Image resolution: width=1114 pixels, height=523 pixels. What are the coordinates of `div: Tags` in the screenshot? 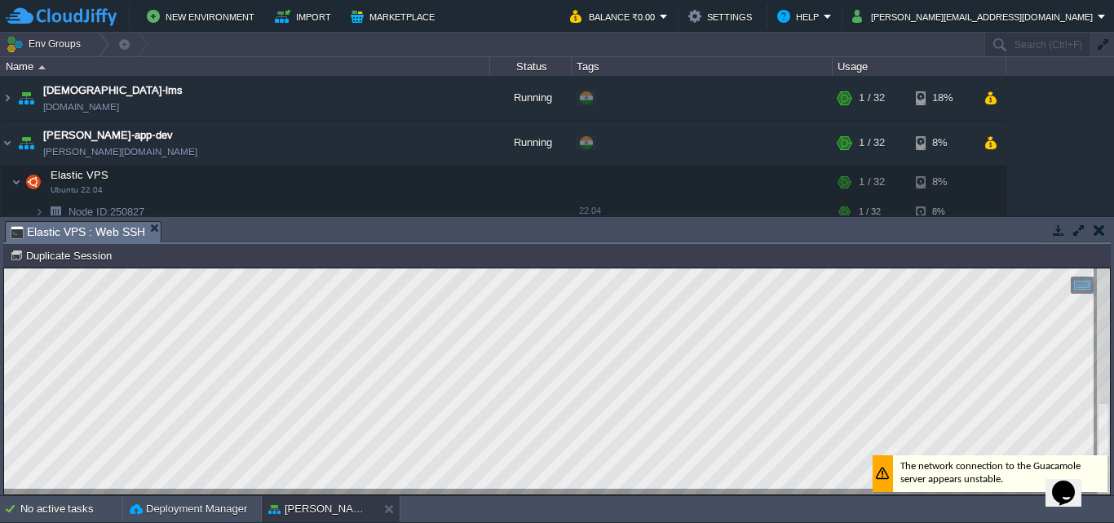 It's located at (702, 66).